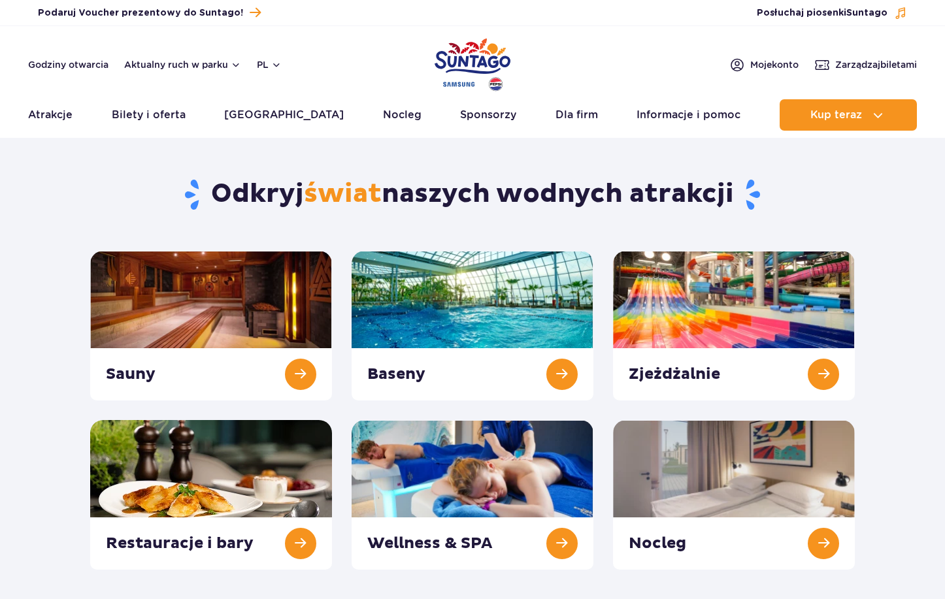 This screenshot has height=599, width=945. What do you see at coordinates (182, 65) in the screenshot?
I see `button: Aktualny ruch w parku` at bounding box center [182, 65].